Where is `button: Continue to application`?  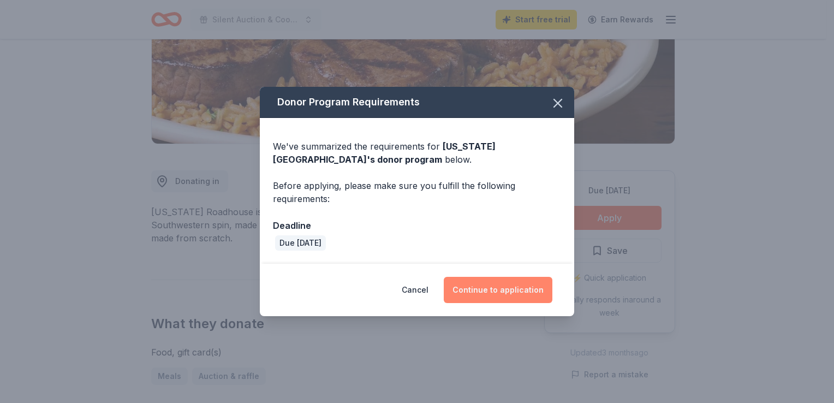
button: Continue to application is located at coordinates (498, 290).